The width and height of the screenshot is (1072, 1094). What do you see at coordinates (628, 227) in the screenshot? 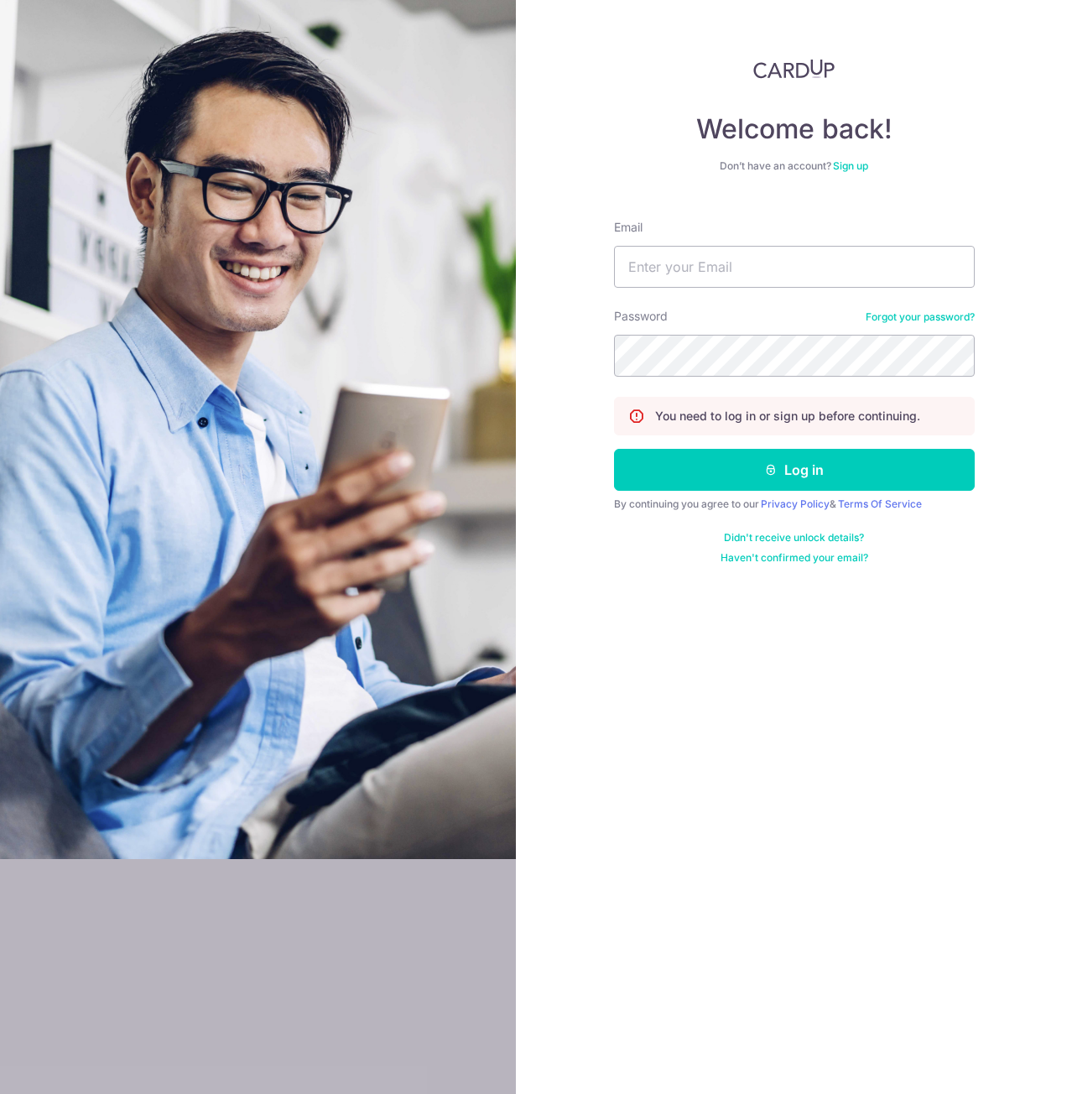
I see `label: Email` at bounding box center [628, 227].